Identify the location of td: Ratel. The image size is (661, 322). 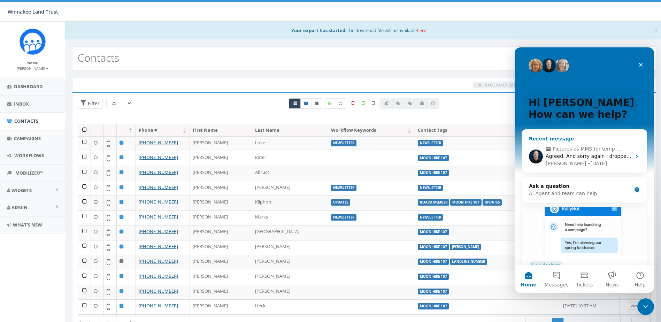
(290, 158).